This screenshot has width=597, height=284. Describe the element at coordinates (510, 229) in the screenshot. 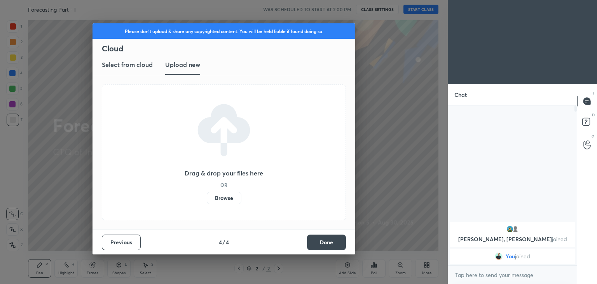

I see `img: 3` at that location.